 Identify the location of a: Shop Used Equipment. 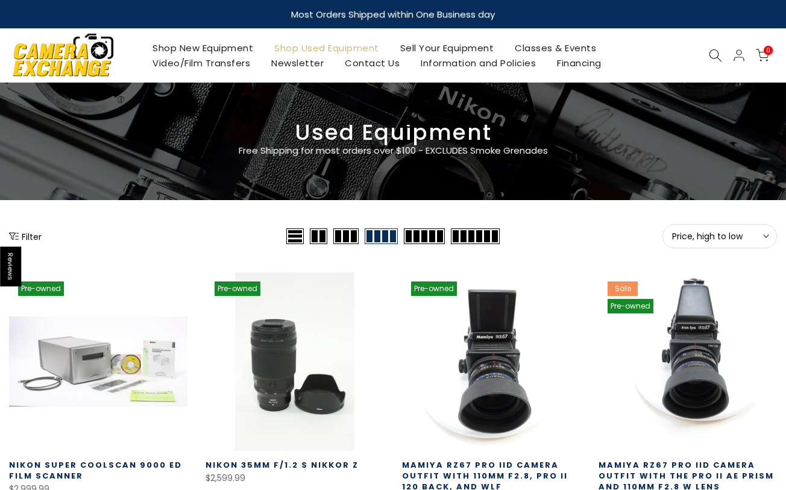
(327, 48).